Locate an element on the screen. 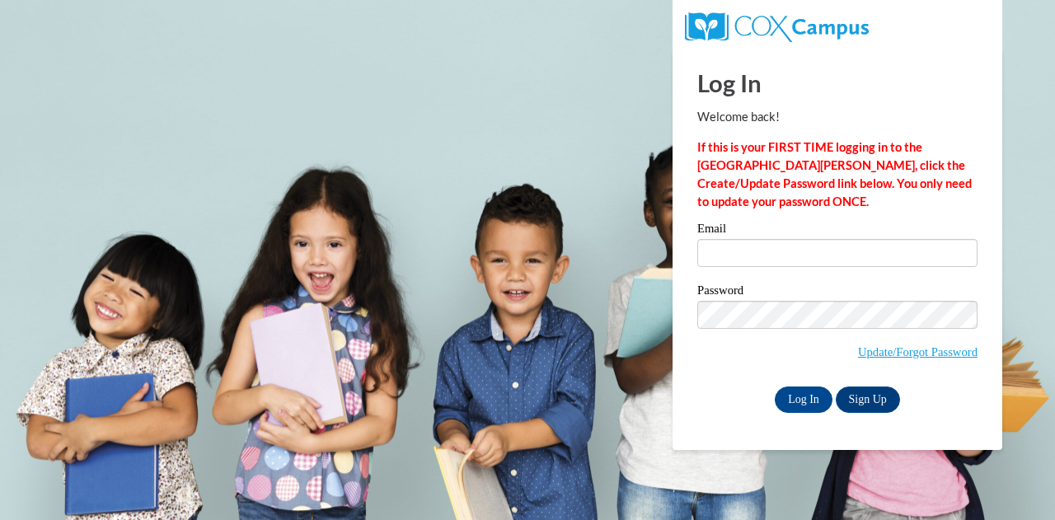 This screenshot has width=1055, height=520. label: Email is located at coordinates (837, 231).